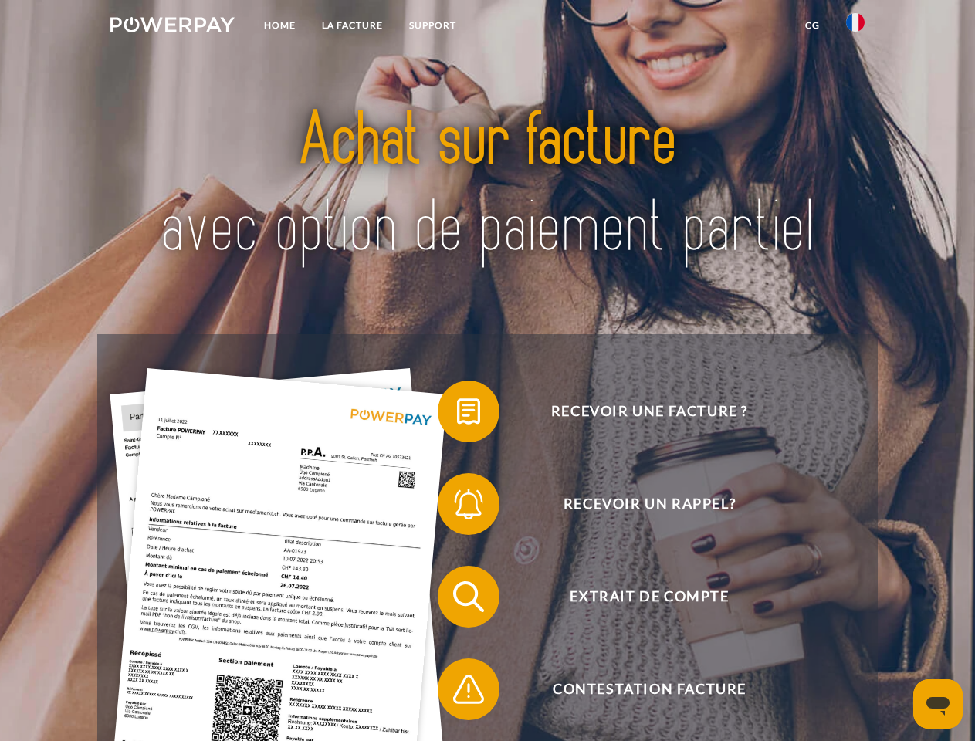 This screenshot has height=741, width=975. Describe the element at coordinates (649, 689) in the screenshot. I see `span: Contestation Facture` at that location.